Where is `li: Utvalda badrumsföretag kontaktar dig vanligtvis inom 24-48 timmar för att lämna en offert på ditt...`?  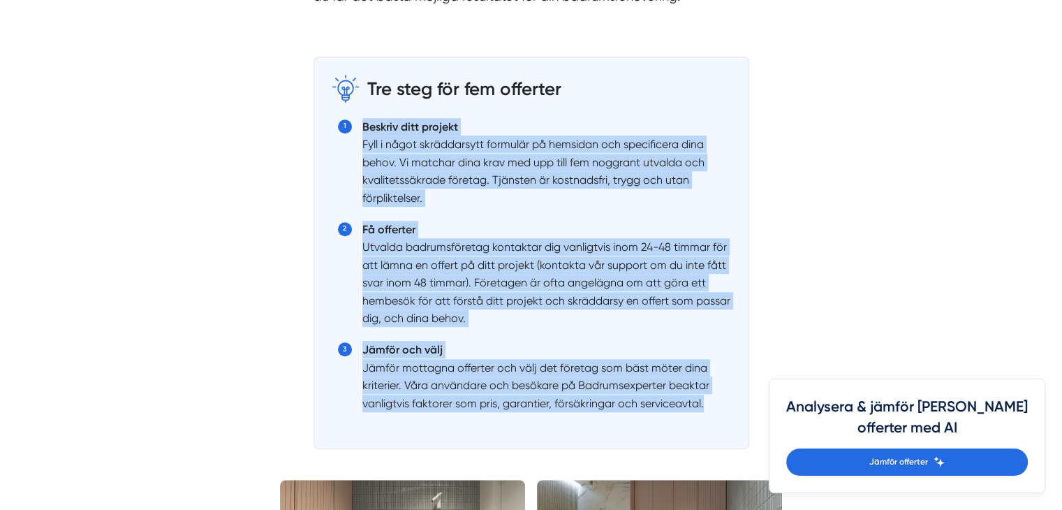 li: Utvalda badrumsföretag kontaktar dig vanligtvis inom 24-48 timmar för att lämna en offert på ditt... is located at coordinates (543, 274).